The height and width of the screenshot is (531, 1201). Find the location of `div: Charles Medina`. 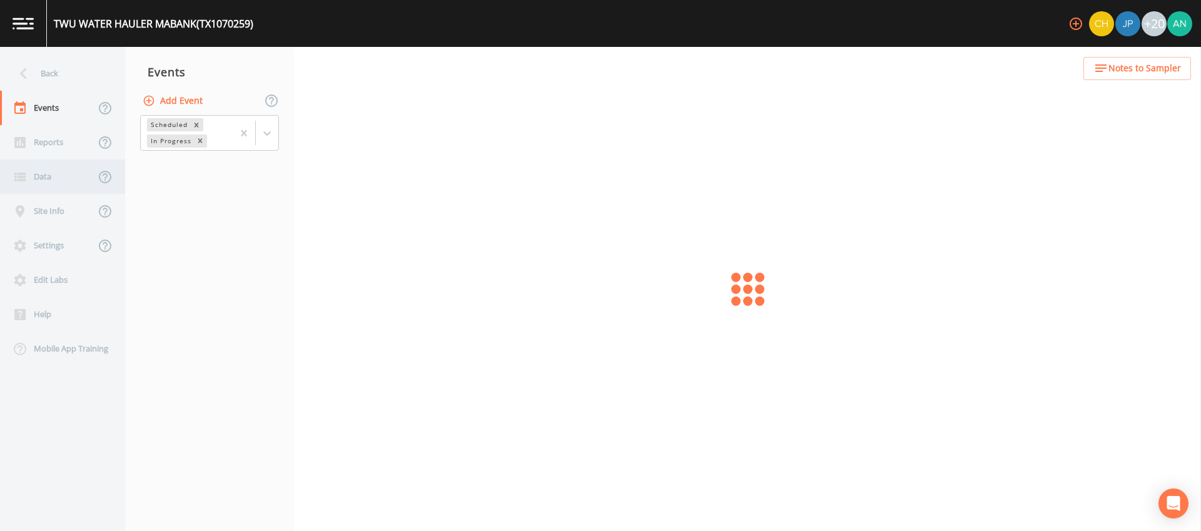

div: Charles Medina is located at coordinates (1102, 24).